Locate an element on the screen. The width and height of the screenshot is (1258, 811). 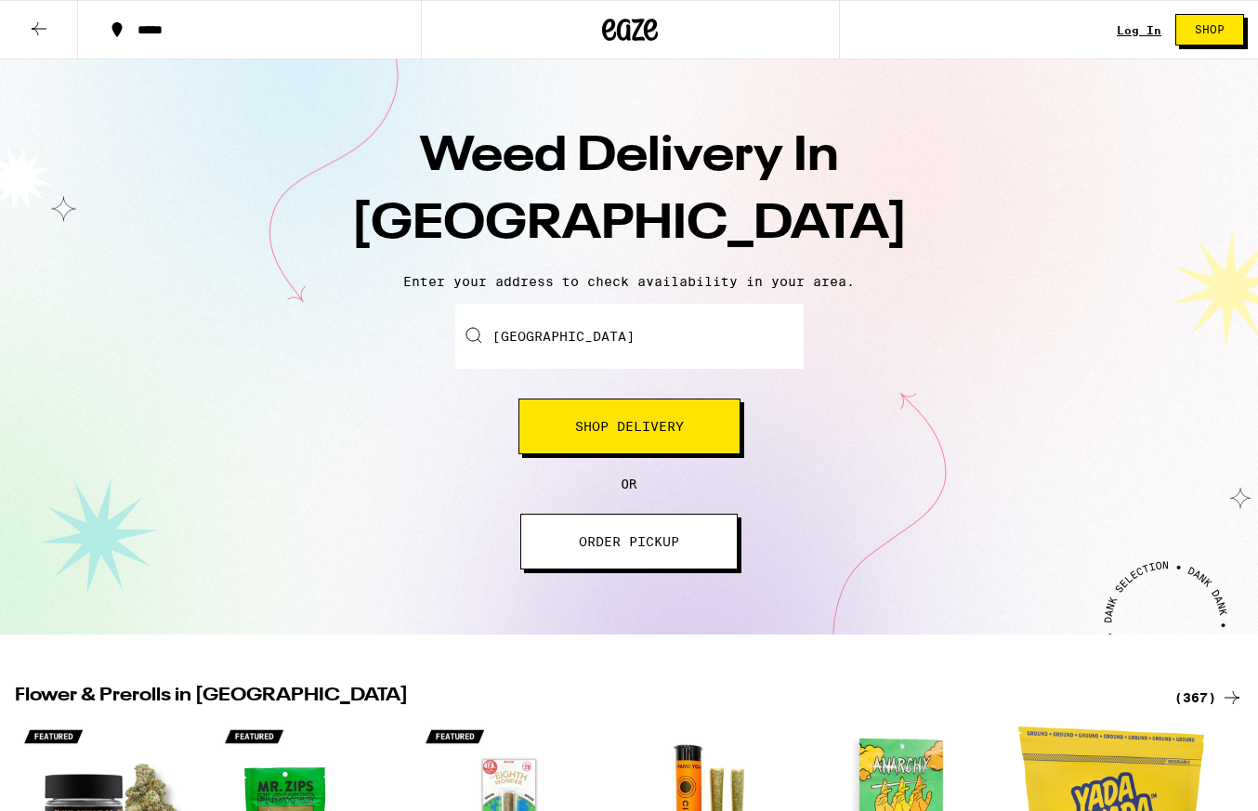
div: (367) is located at coordinates (1209, 698).